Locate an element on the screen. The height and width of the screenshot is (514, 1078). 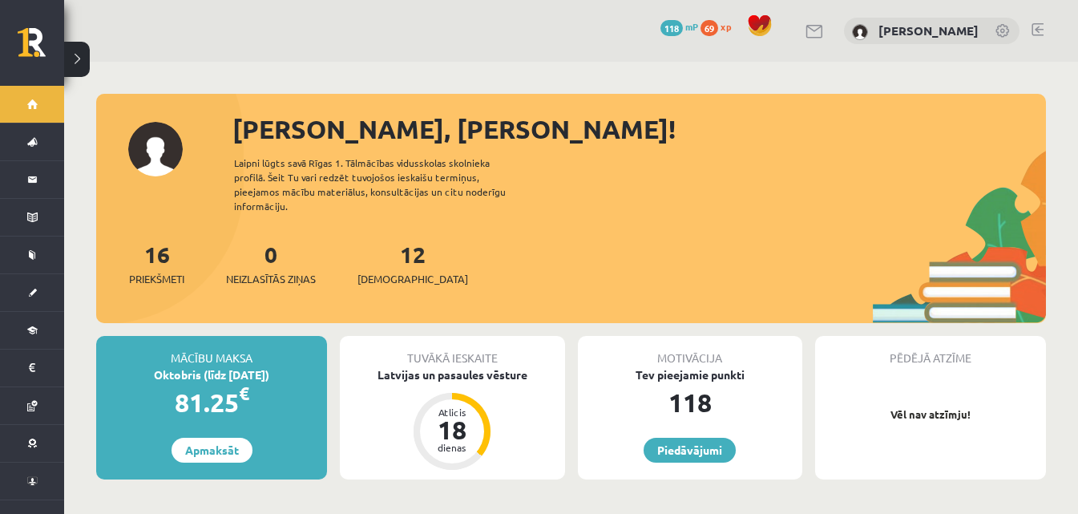
div: Mācību maksa is located at coordinates (212, 351).